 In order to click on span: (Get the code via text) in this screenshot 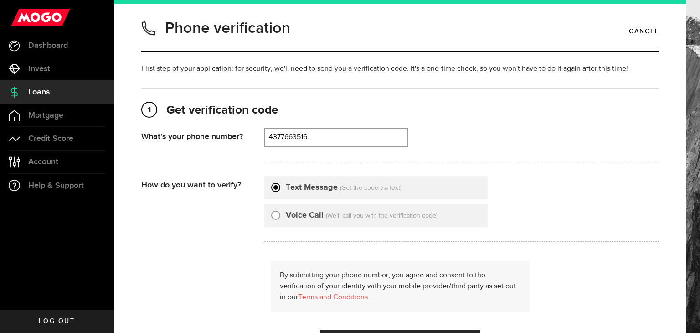, I will do `click(370, 188)`.